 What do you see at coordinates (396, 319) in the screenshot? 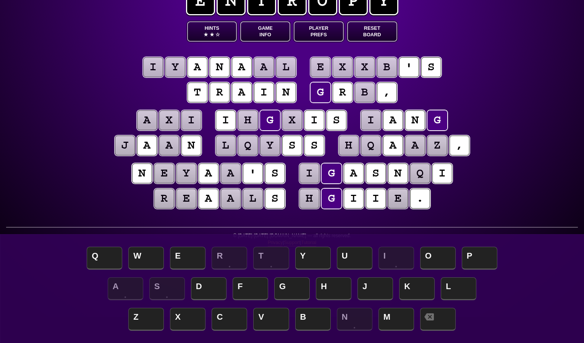
I see `span: M` at bounding box center [396, 319].